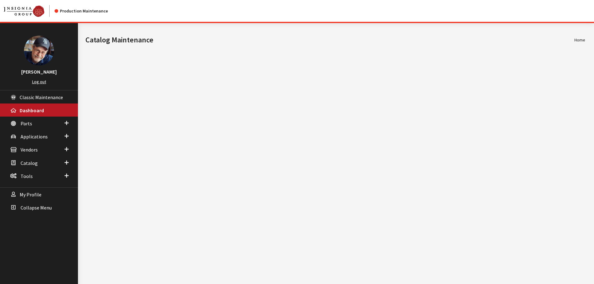 This screenshot has width=594, height=284. I want to click on span: Vendors, so click(29, 150).